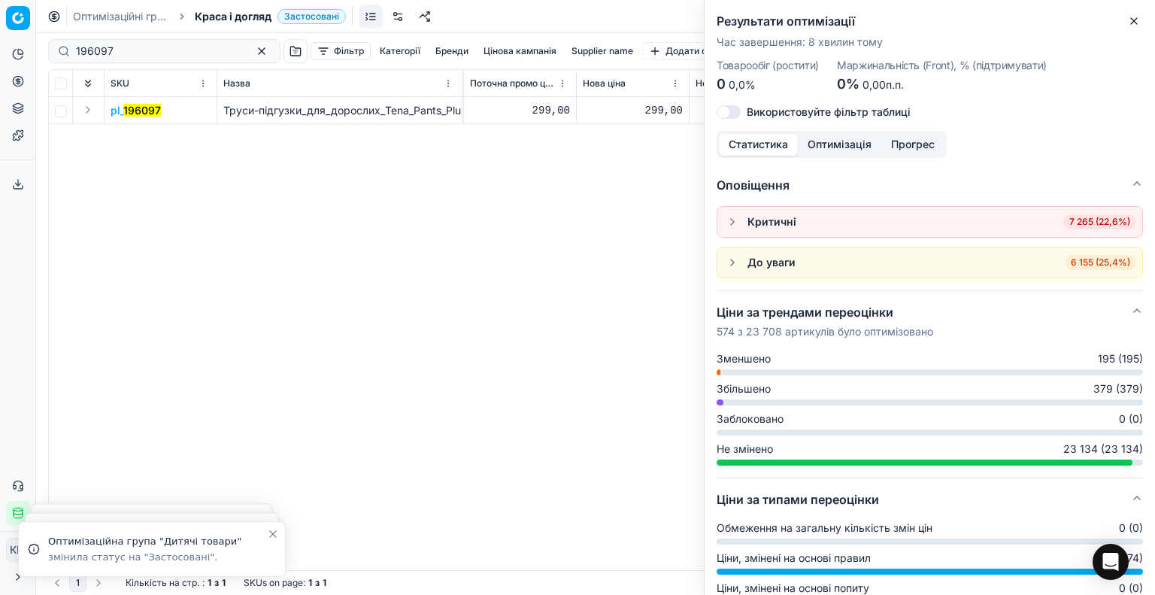  I want to click on button: Go to next page, so click(99, 583).